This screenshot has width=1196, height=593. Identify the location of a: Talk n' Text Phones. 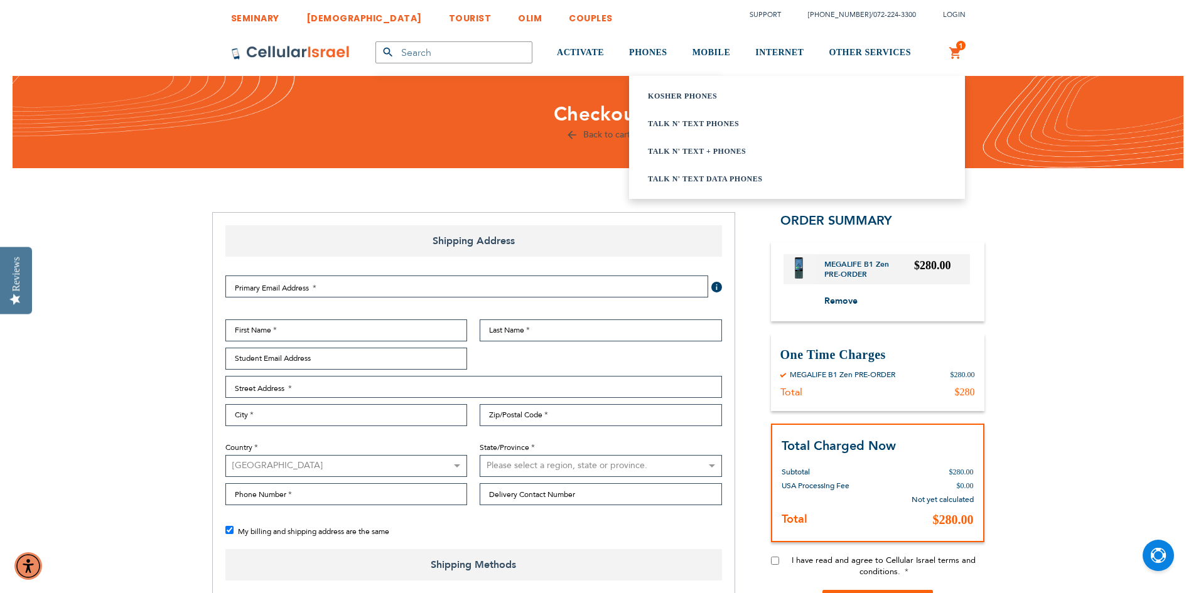
(781, 124).